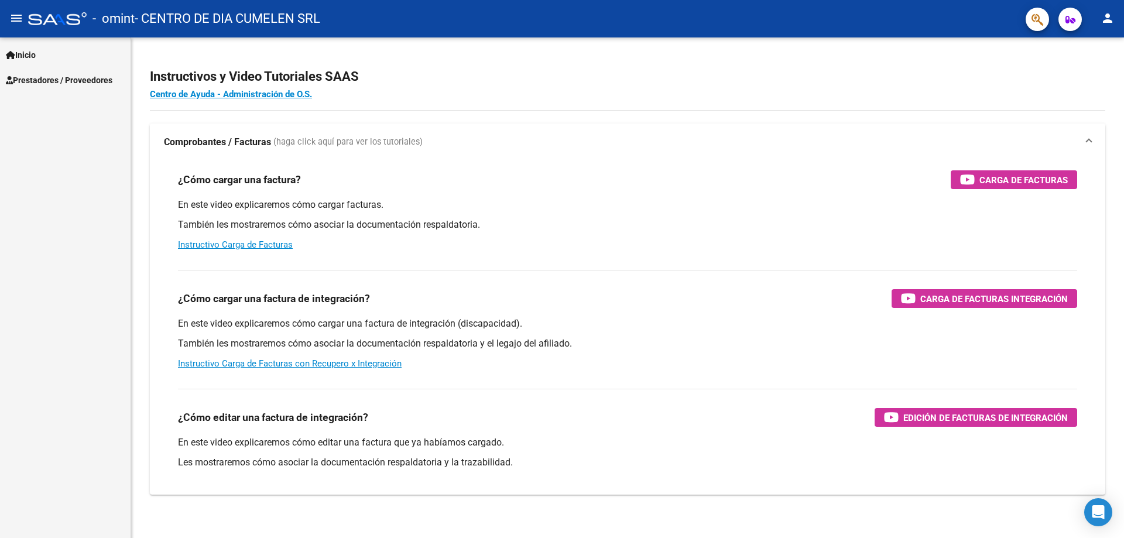 The image size is (1124, 538). I want to click on p: También les mostraremos cómo asociar la documentación respaldatoria y el legajo del afiliado., so click(628, 344).